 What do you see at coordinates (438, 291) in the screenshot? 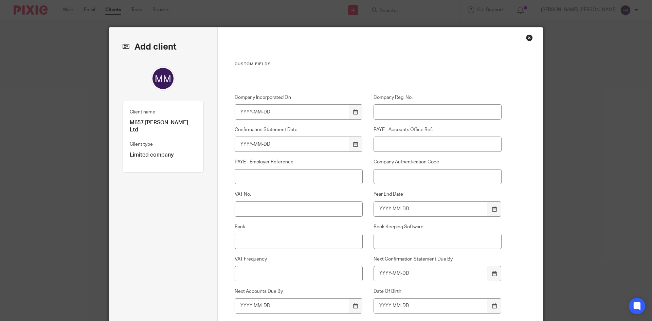
I see `label: Date Of Birth` at bounding box center [438, 291].